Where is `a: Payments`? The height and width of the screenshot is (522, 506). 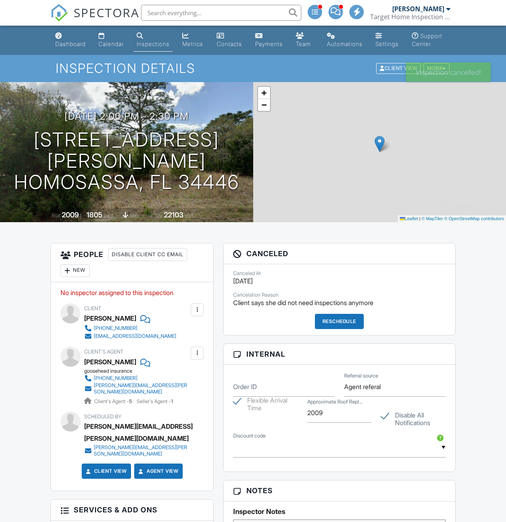
a: Payments is located at coordinates (269, 40).